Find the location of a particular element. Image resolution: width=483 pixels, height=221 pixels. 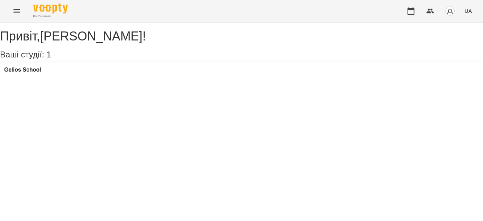

img: Voopty Logo is located at coordinates (50, 8).